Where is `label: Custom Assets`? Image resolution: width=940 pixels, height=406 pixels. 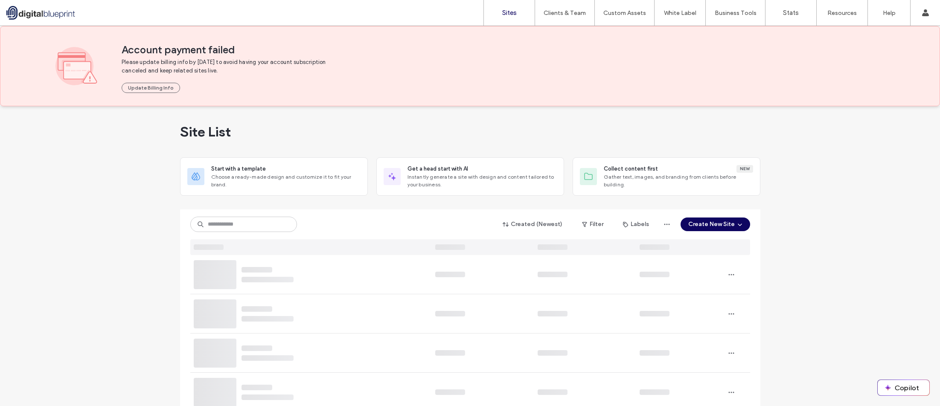 label: Custom Assets is located at coordinates (625, 13).